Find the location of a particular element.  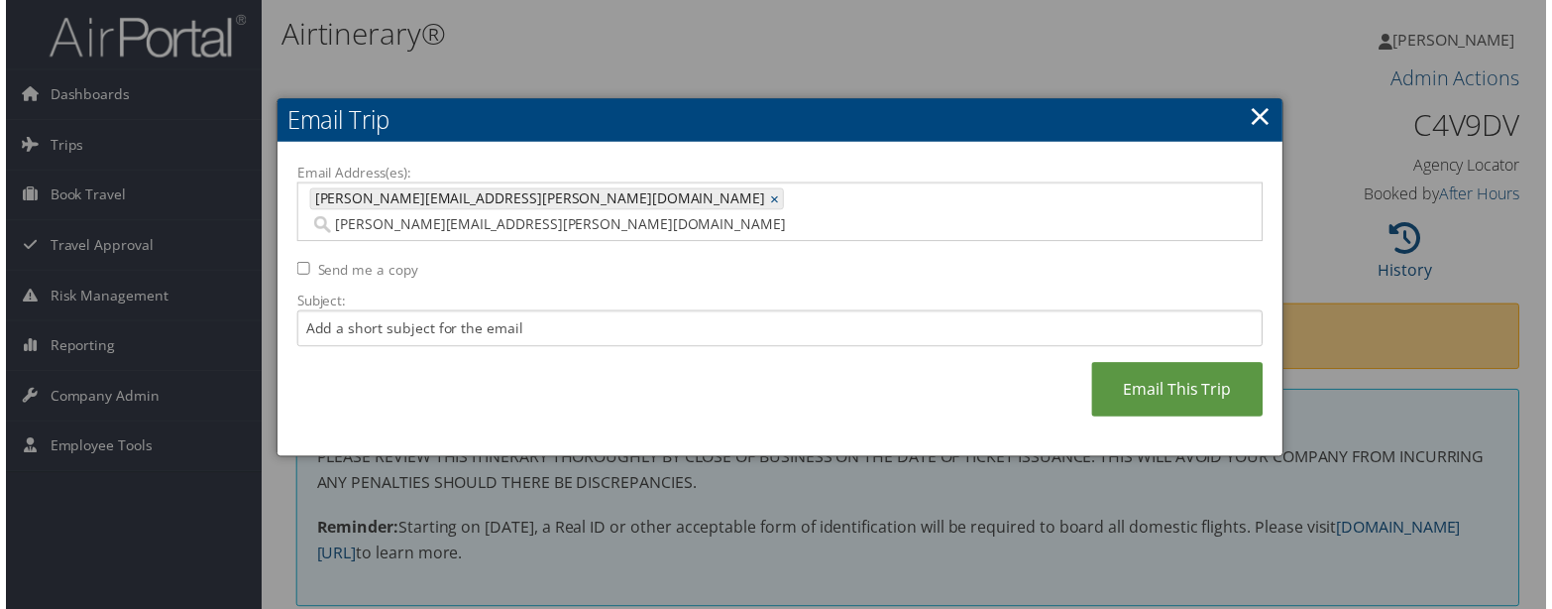

a: Email This Trip is located at coordinates (1180, 391).